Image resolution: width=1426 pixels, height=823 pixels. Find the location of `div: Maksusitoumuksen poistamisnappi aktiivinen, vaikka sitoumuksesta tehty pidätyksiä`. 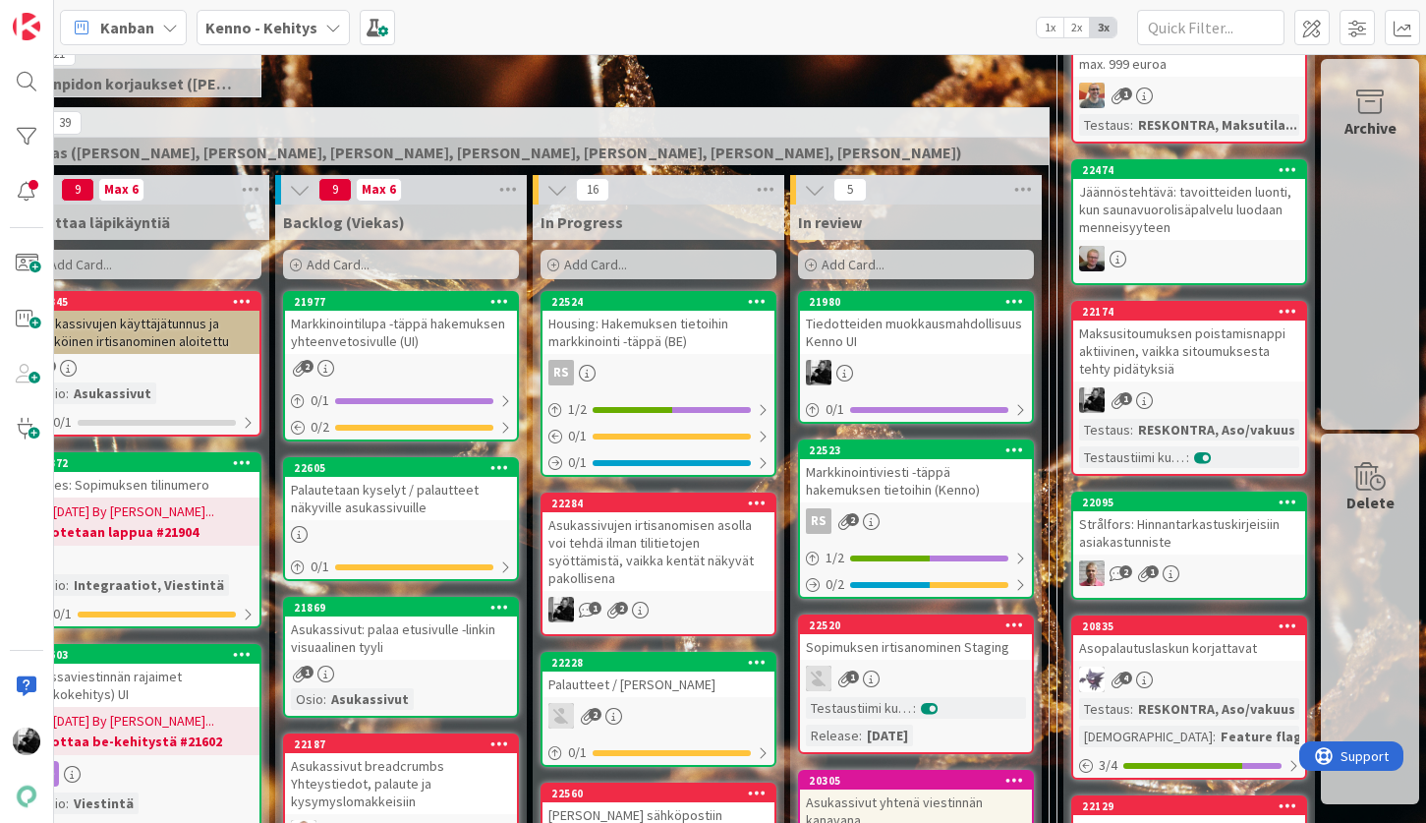

div: Maksusitoumuksen poistamisnappi aktiivinen, vaikka sitoumuksesta tehty pidätyksiä is located at coordinates (1189, 351).